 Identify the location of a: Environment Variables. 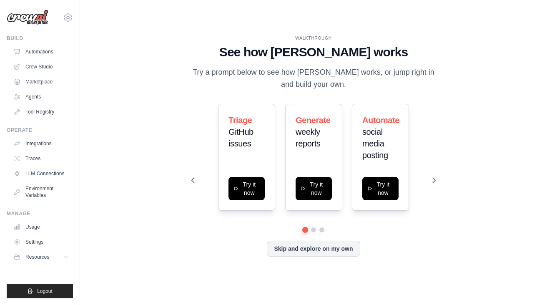
(41, 192).